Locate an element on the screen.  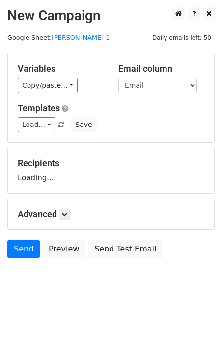
span: Daily emails left: 50 is located at coordinates (182, 38).